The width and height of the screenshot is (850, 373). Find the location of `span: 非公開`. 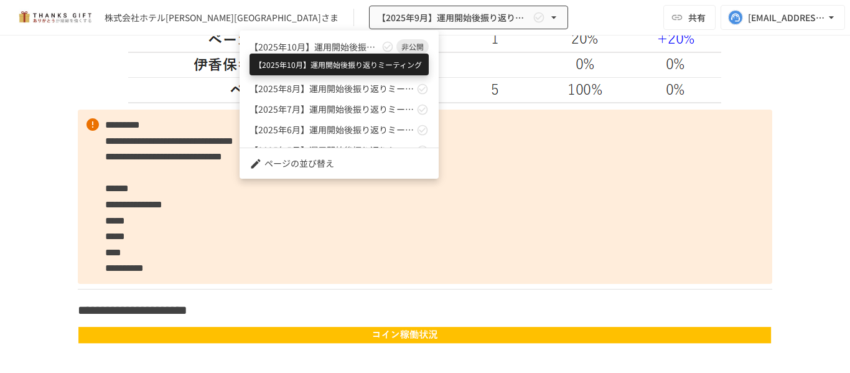

span: 非公開 is located at coordinates (412, 47).